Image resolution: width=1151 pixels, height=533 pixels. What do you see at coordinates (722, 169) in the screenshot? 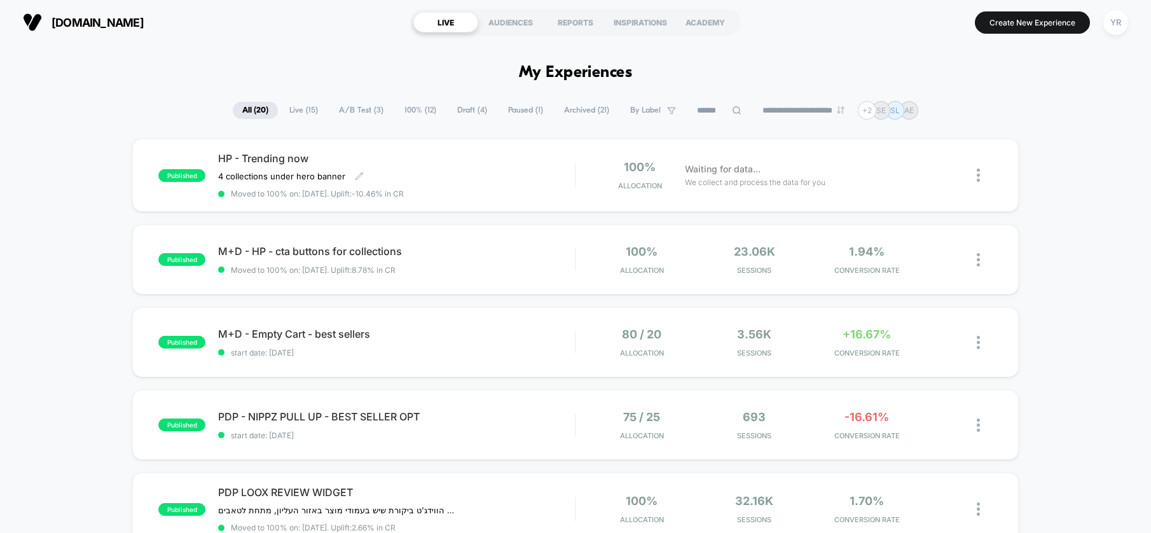
I see `span: Waiting for data...` at bounding box center [722, 169].